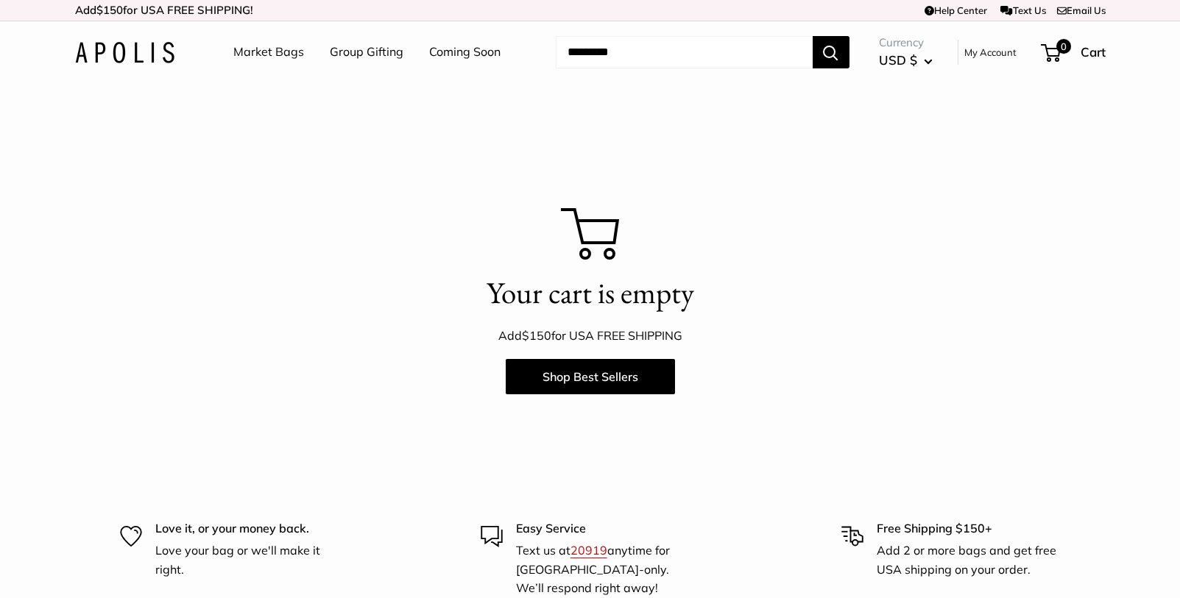 The height and width of the screenshot is (598, 1180). What do you see at coordinates (905, 60) in the screenshot?
I see `button: USD $` at bounding box center [905, 60].